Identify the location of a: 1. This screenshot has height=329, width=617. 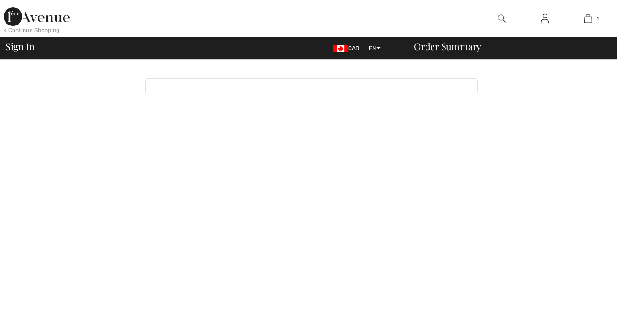
(588, 19).